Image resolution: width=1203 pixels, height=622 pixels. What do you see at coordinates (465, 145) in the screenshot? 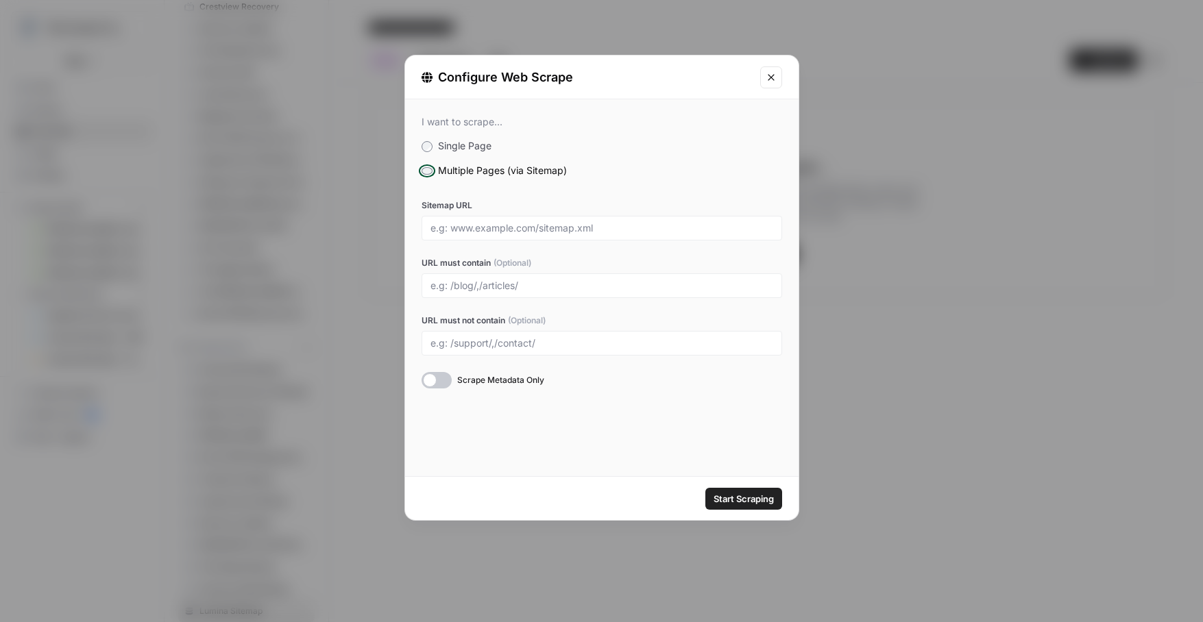
I see `span: Single Page` at bounding box center [465, 145].